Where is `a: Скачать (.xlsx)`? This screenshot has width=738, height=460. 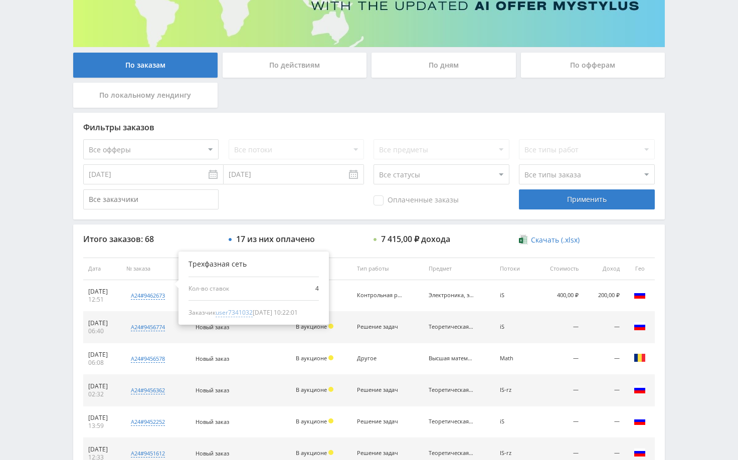
a: Скачать (.xlsx) is located at coordinates (549, 240).